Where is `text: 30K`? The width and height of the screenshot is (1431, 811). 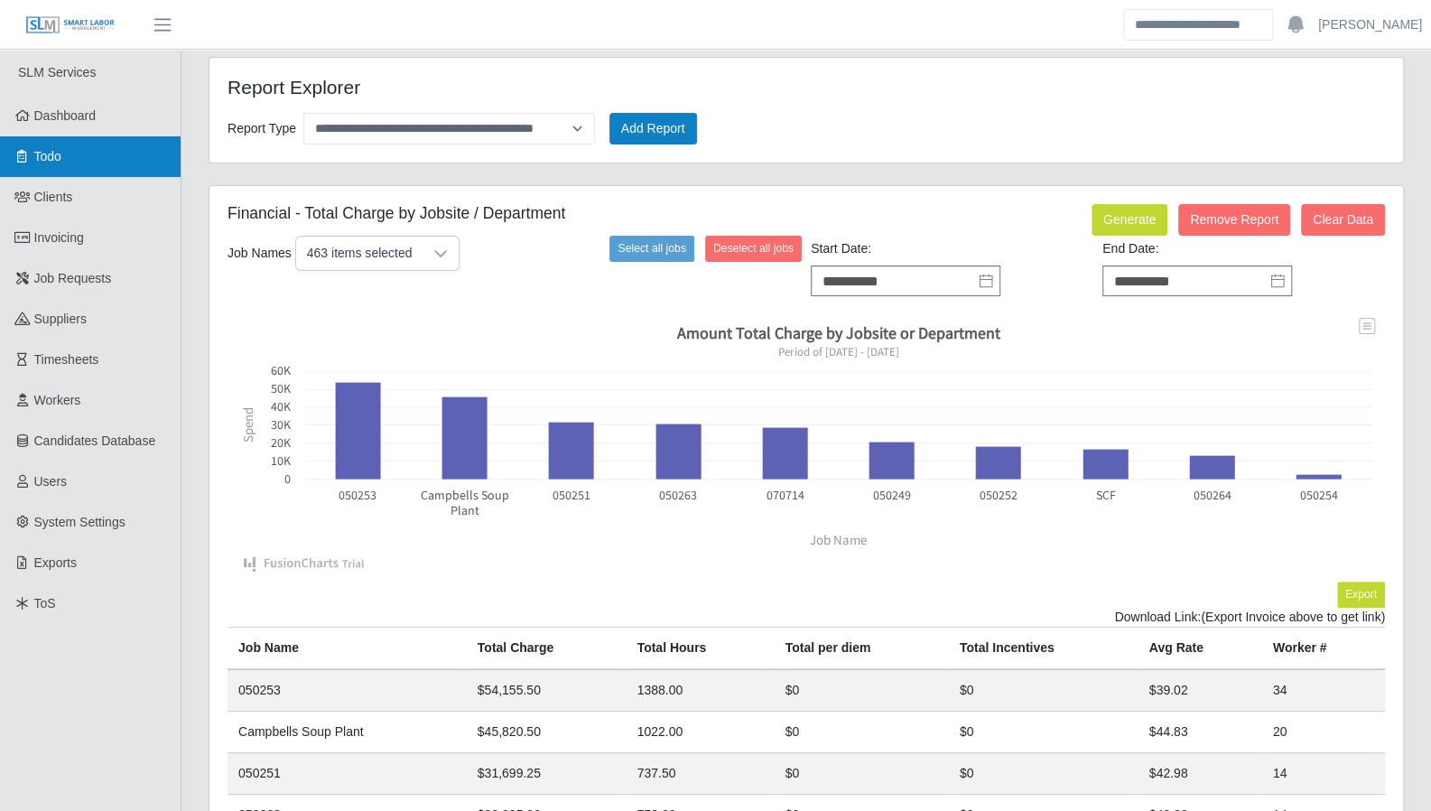 text: 30K is located at coordinates (281, 424).